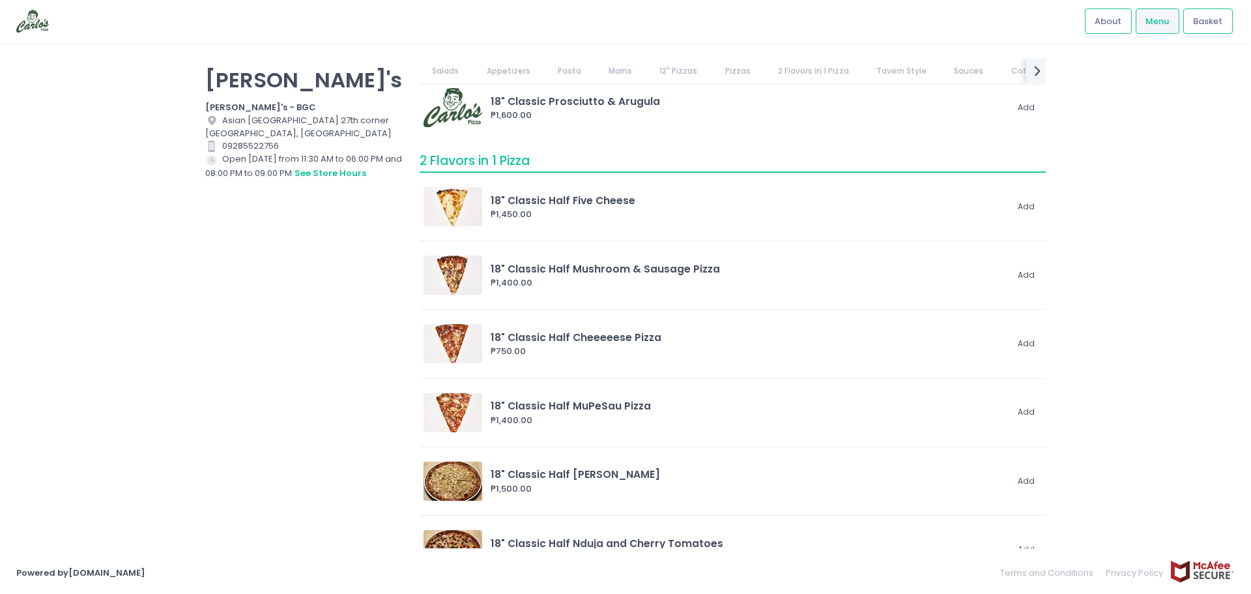 The width and height of the screenshot is (1251, 594). Describe the element at coordinates (748, 489) in the screenshot. I see `div: ₱1,500.00` at that location.